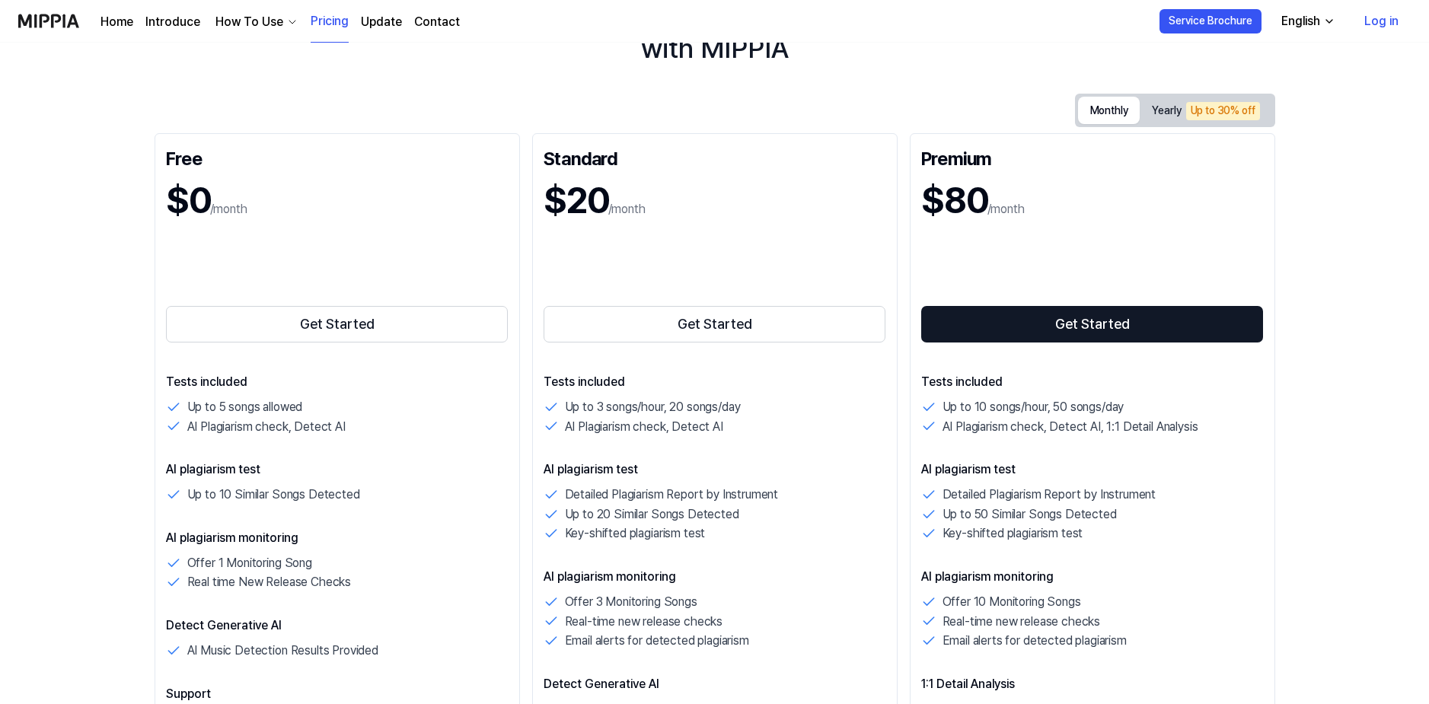 This screenshot has width=1429, height=704. I want to click on p: Real time New Release Checks, so click(270, 583).